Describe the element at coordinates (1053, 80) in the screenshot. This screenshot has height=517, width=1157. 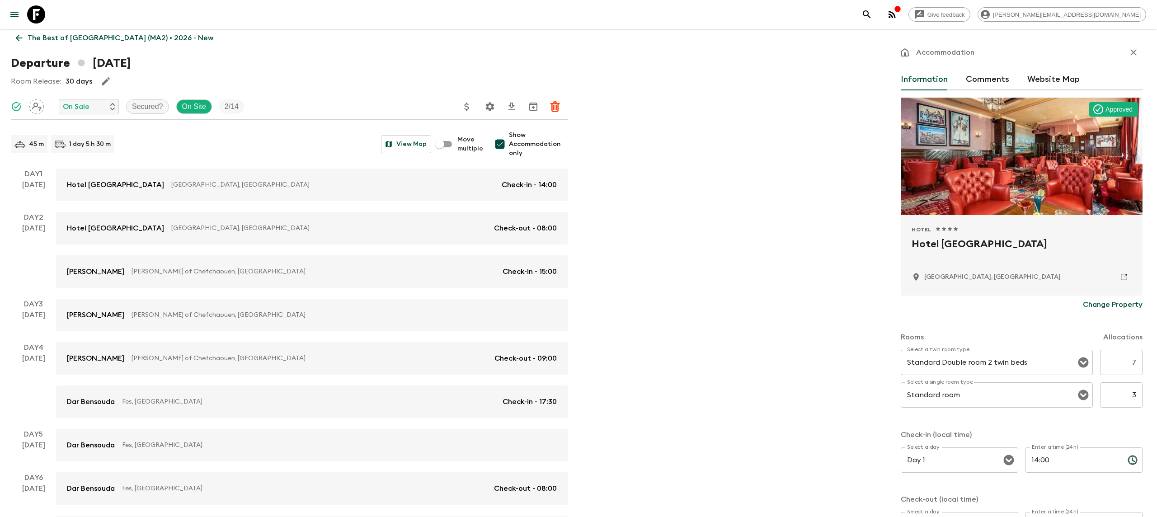
I see `button: Website Map` at that location.